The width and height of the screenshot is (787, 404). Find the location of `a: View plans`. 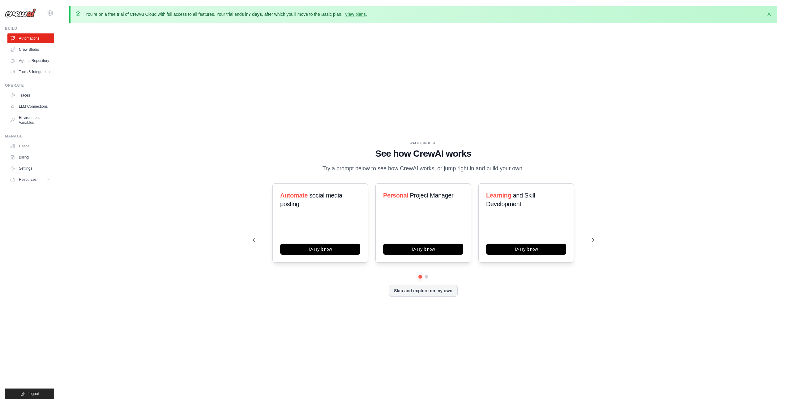

a: View plans is located at coordinates (355, 14).